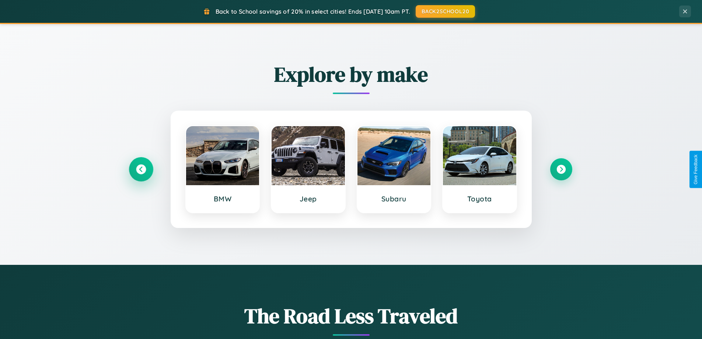 This screenshot has height=339, width=702. Describe the element at coordinates (480, 199) in the screenshot. I see `h3: Toyota` at that location.